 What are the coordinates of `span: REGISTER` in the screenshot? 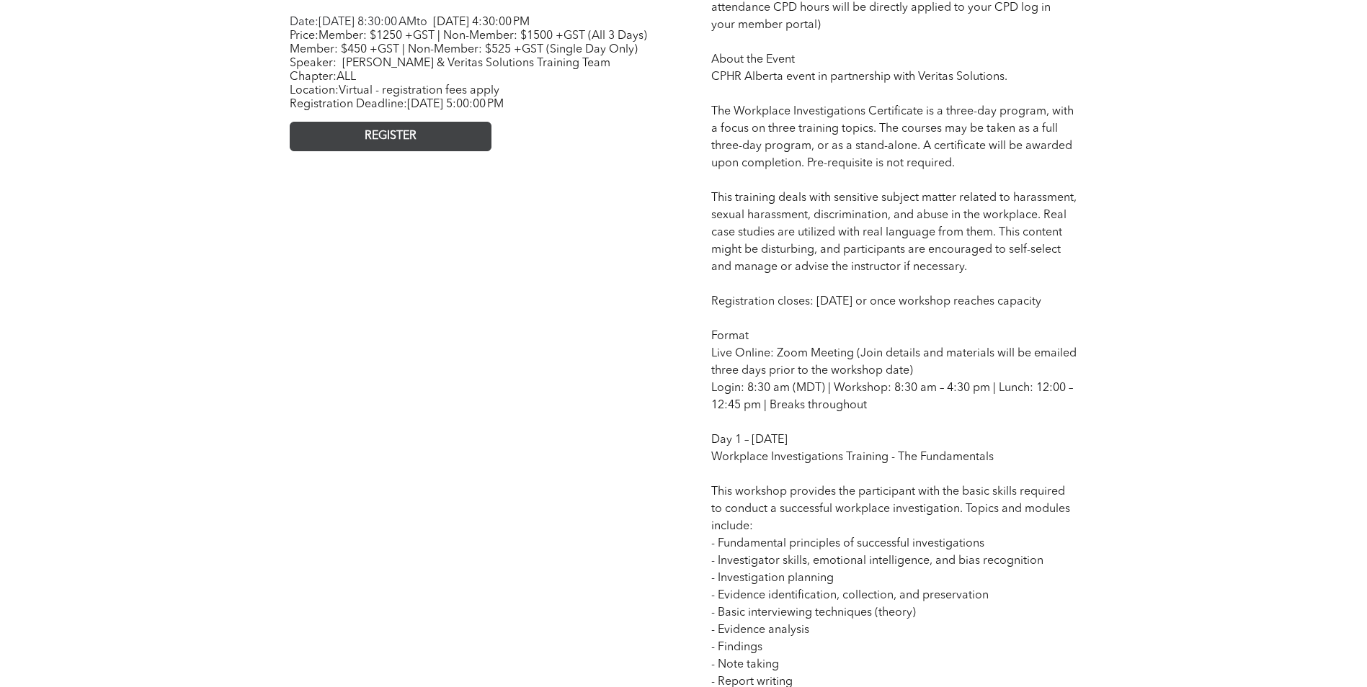 It's located at (391, 136).